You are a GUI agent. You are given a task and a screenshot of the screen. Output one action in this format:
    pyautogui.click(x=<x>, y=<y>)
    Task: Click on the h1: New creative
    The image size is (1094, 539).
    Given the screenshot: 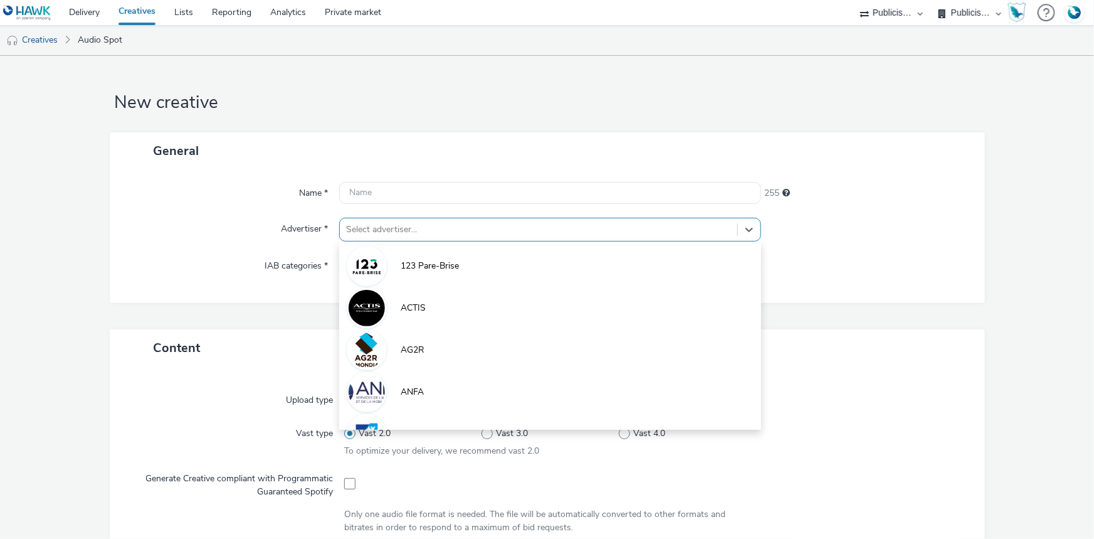 What is the action you would take?
    pyautogui.click(x=547, y=103)
    